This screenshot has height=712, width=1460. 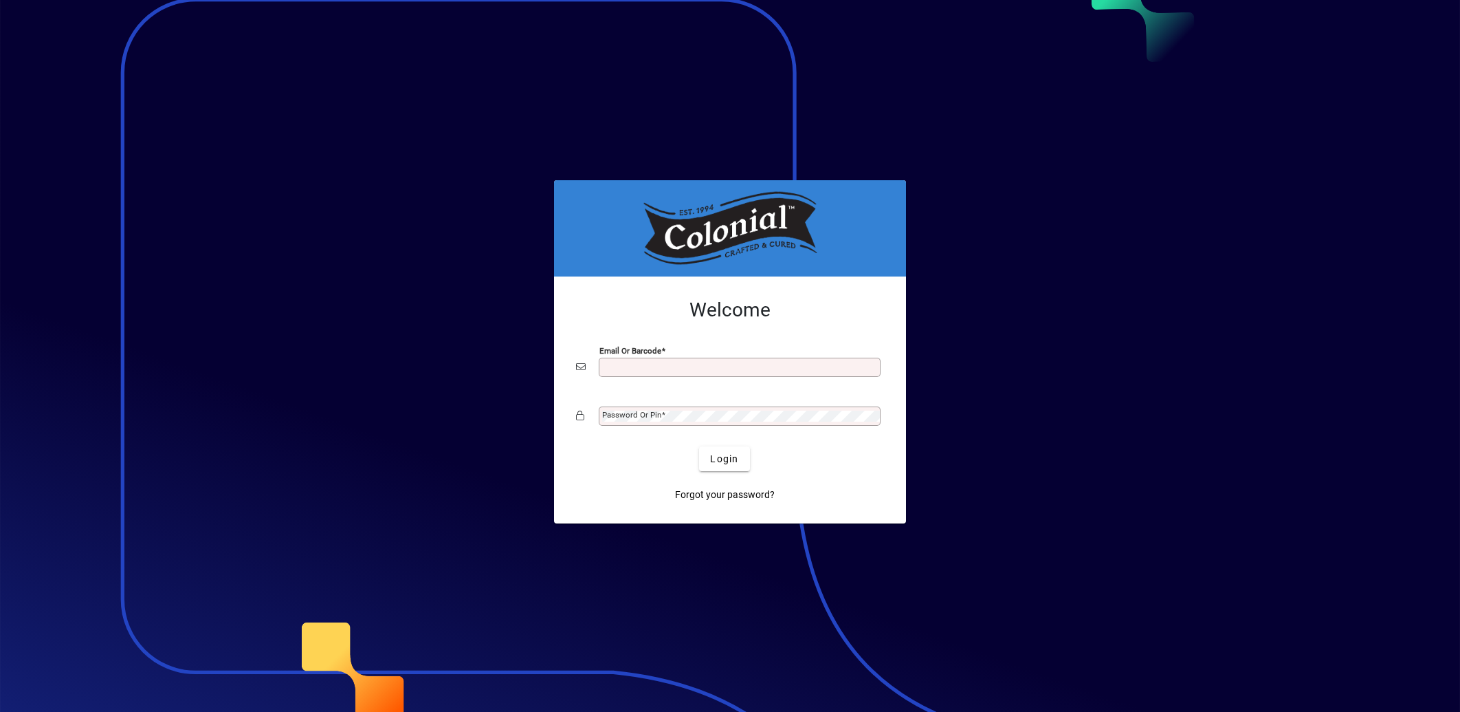 I want to click on span: Login, so click(x=724, y=459).